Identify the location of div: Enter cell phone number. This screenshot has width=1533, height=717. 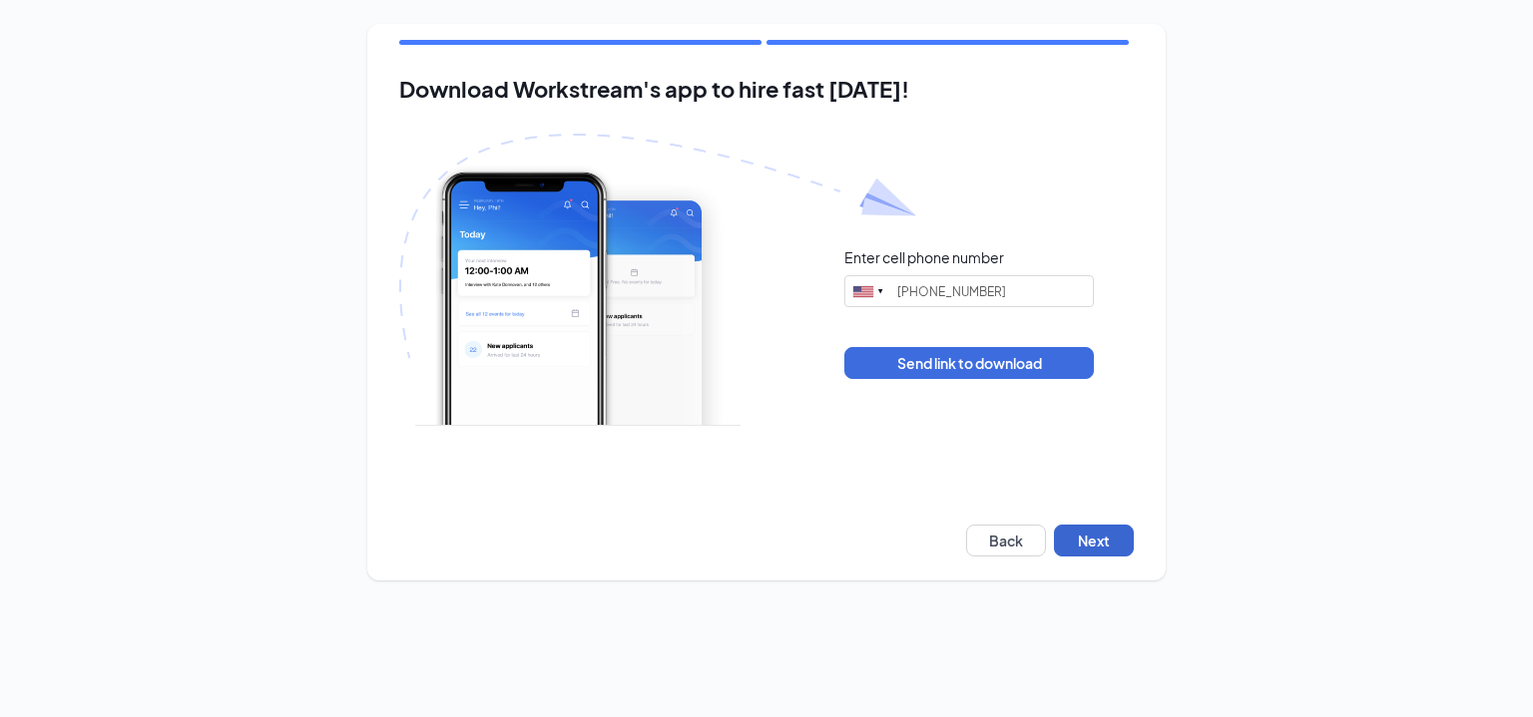
(924, 257).